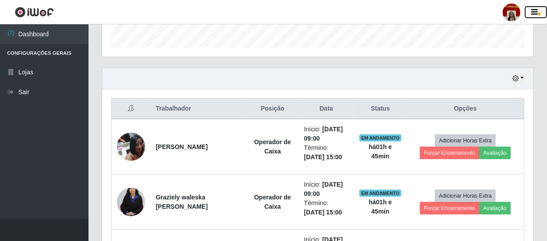 Image resolution: width=547 pixels, height=241 pixels. What do you see at coordinates (198, 109) in the screenshot?
I see `th: Trabalhador` at bounding box center [198, 109].